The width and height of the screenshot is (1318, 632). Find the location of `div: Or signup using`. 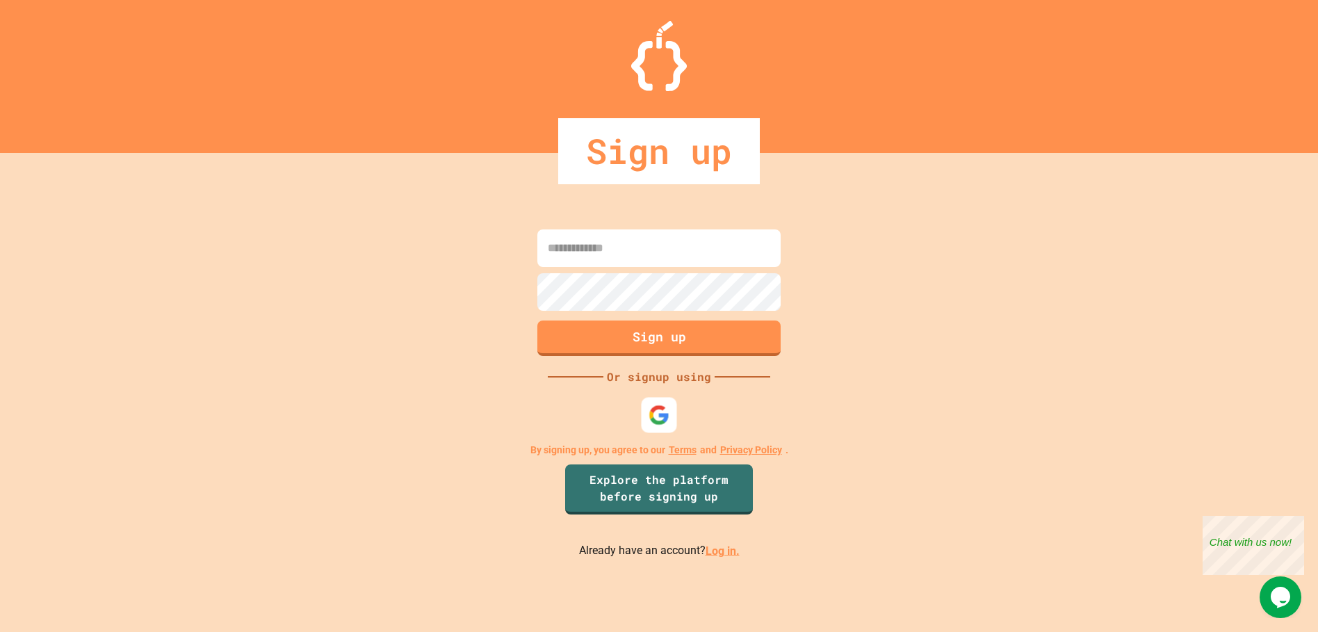

div: Or signup using is located at coordinates (659, 377).